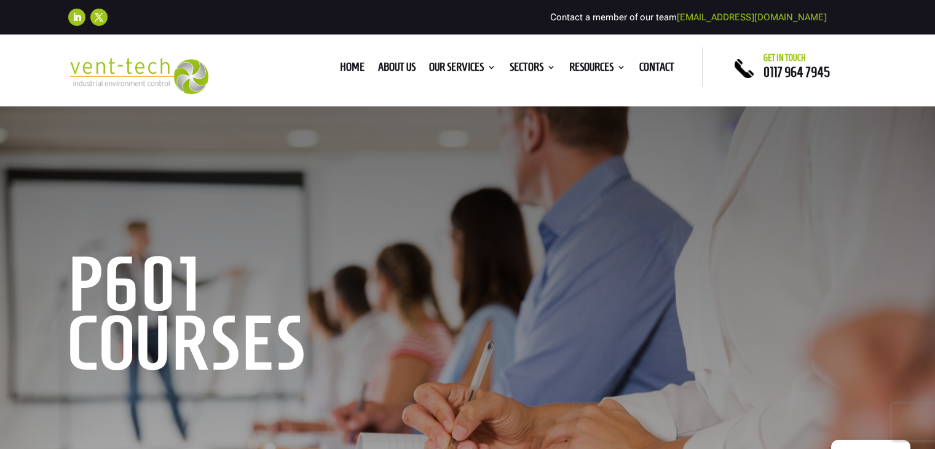  What do you see at coordinates (99, 17) in the screenshot?
I see `a: Follow on X` at bounding box center [99, 17].